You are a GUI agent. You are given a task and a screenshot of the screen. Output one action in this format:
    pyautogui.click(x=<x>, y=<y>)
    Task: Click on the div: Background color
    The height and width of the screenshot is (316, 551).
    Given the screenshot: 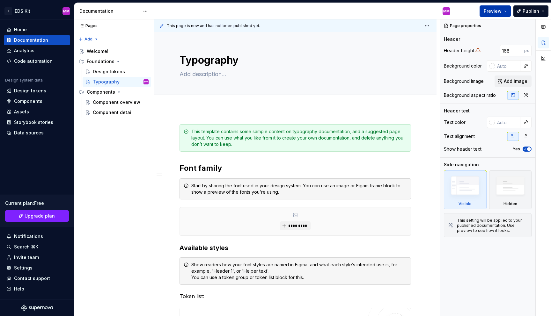 What is the action you would take?
    pyautogui.click(x=462, y=66)
    